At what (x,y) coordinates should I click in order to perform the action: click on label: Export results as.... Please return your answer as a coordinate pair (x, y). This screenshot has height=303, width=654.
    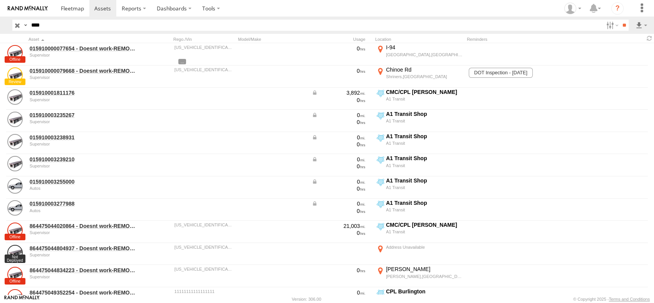
    Looking at the image, I should click on (641, 25).